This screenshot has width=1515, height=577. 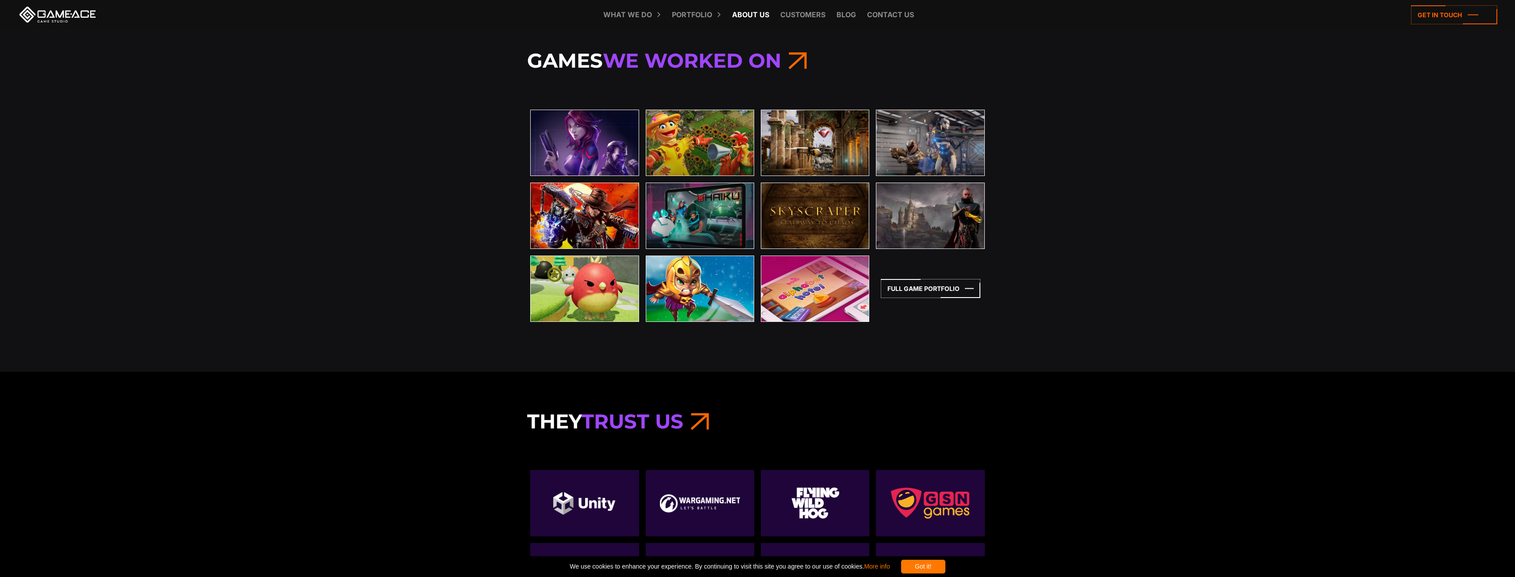 What do you see at coordinates (584, 143) in the screenshot?
I see `img: Protagonist ex 1 game preview main` at bounding box center [584, 143].